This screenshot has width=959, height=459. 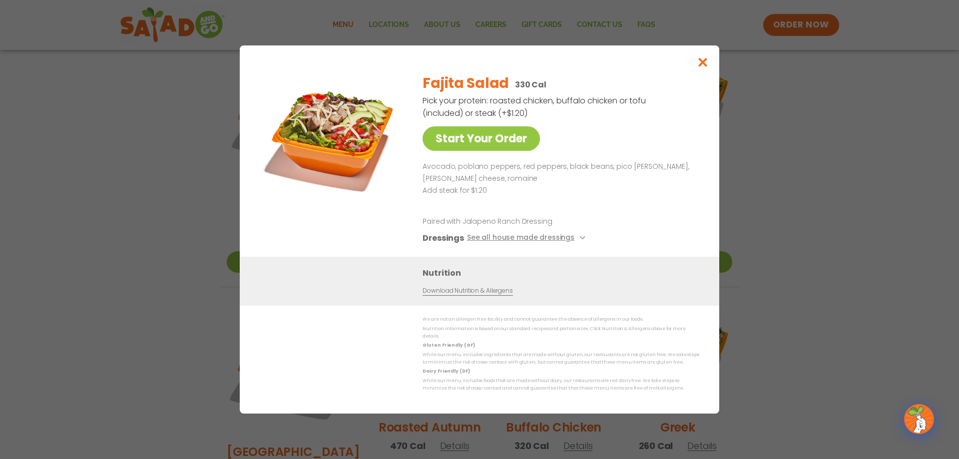 I want to click on p: Nutrition information is based on our standard recipes and portion sizes. Click Nutrition & Aller..., so click(x=561, y=333).